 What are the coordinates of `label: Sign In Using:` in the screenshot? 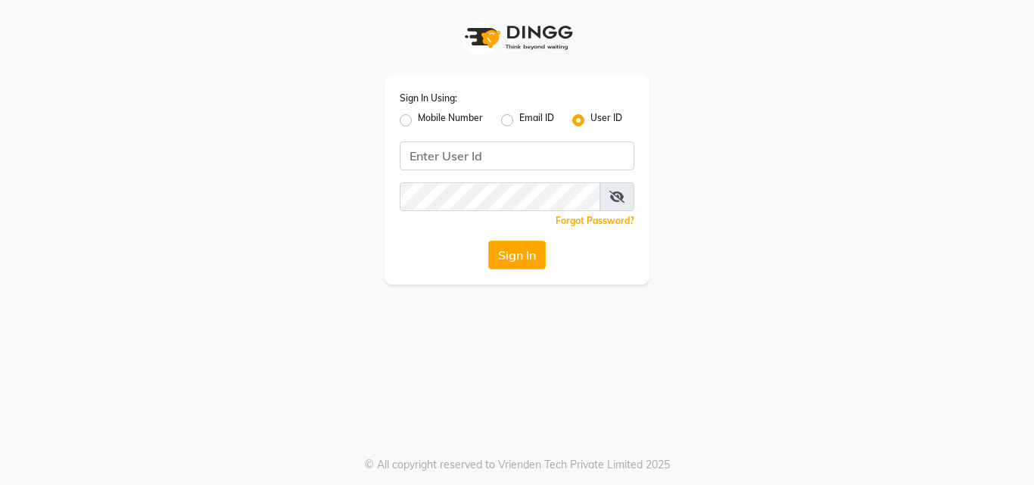 It's located at (428, 98).